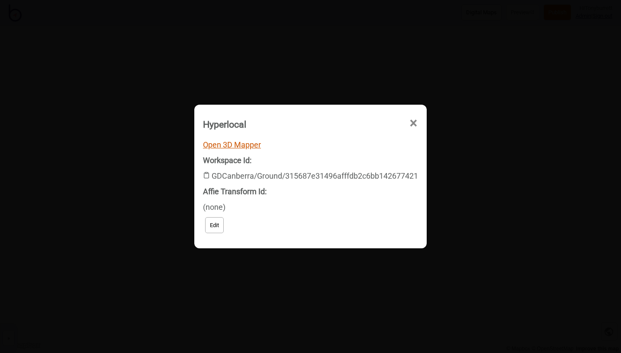 This screenshot has height=353, width=621. Describe the element at coordinates (235, 191) in the screenshot. I see `strong: Affie Transform Id:` at that location.